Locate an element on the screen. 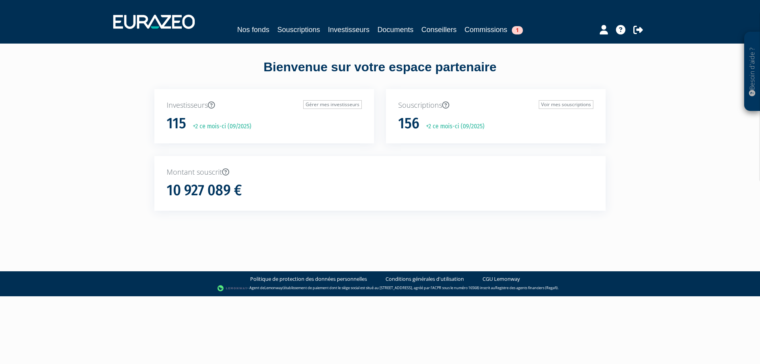 The image size is (760, 364). a: Gérer mes investisseurs is located at coordinates (333, 105).